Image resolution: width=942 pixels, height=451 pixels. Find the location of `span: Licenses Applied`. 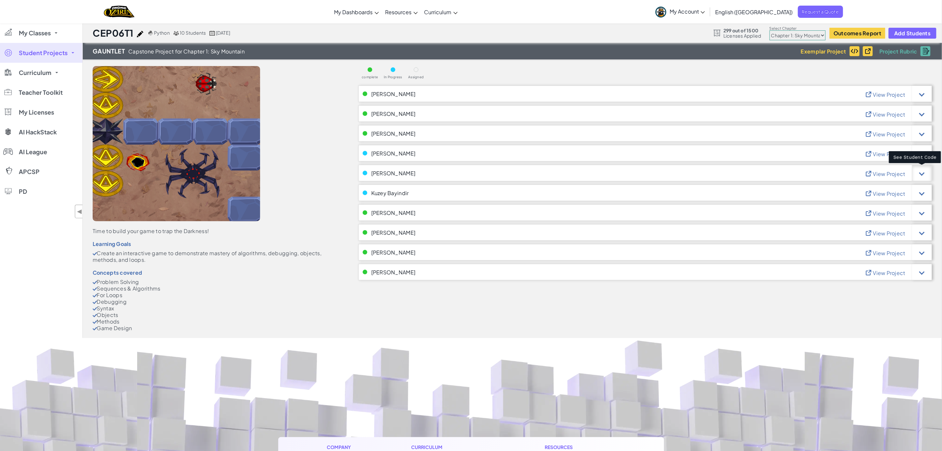

span: Licenses Applied is located at coordinates (743, 36).